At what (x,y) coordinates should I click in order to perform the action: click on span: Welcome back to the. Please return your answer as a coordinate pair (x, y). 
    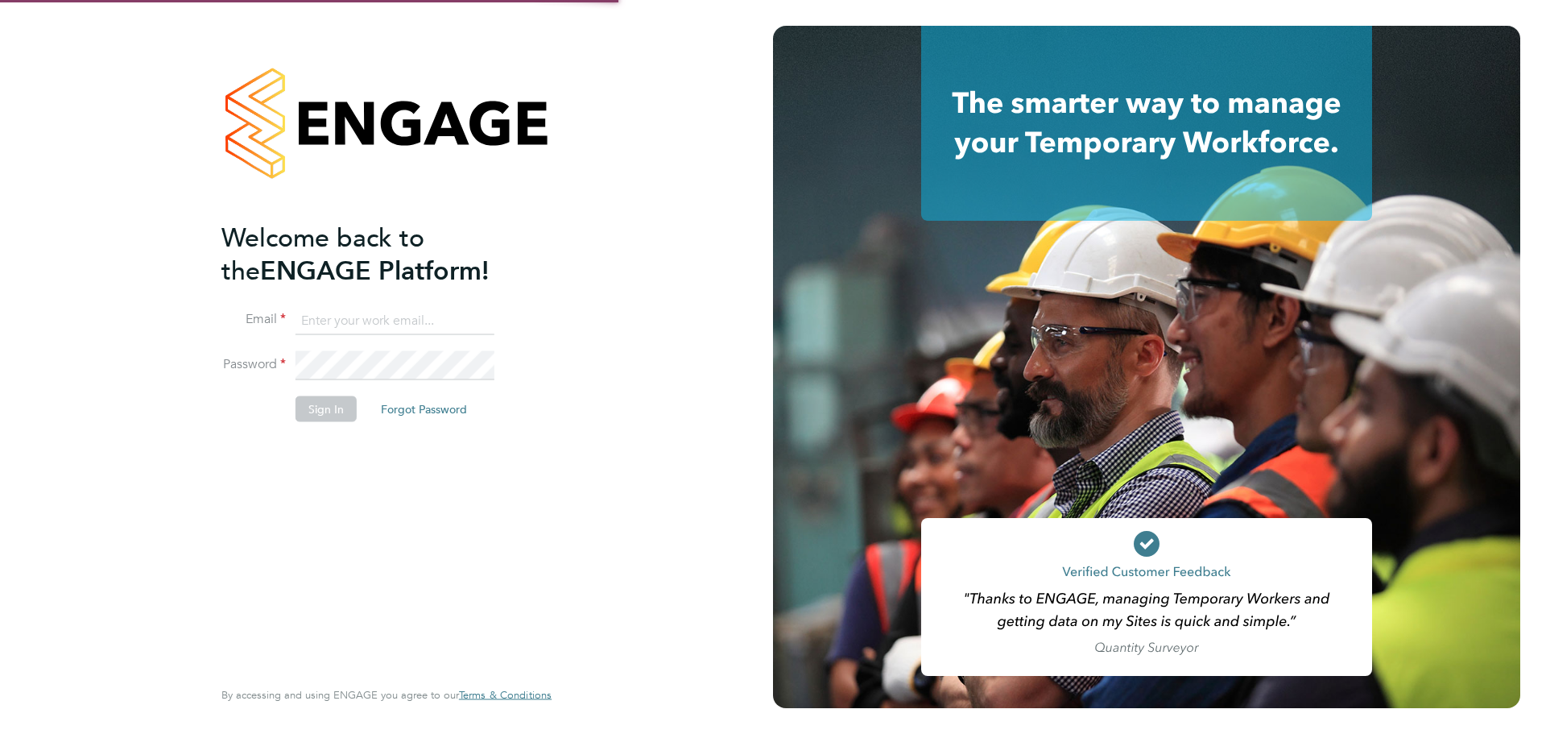
    Looking at the image, I should click on (323, 254).